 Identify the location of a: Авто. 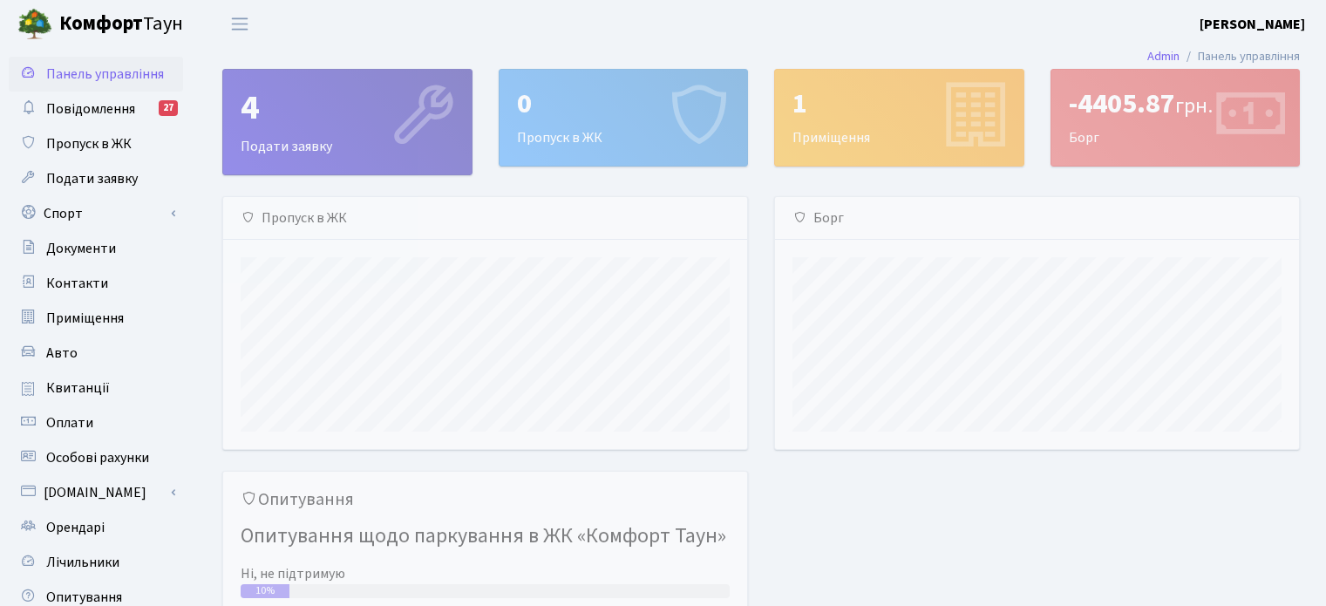
(96, 353).